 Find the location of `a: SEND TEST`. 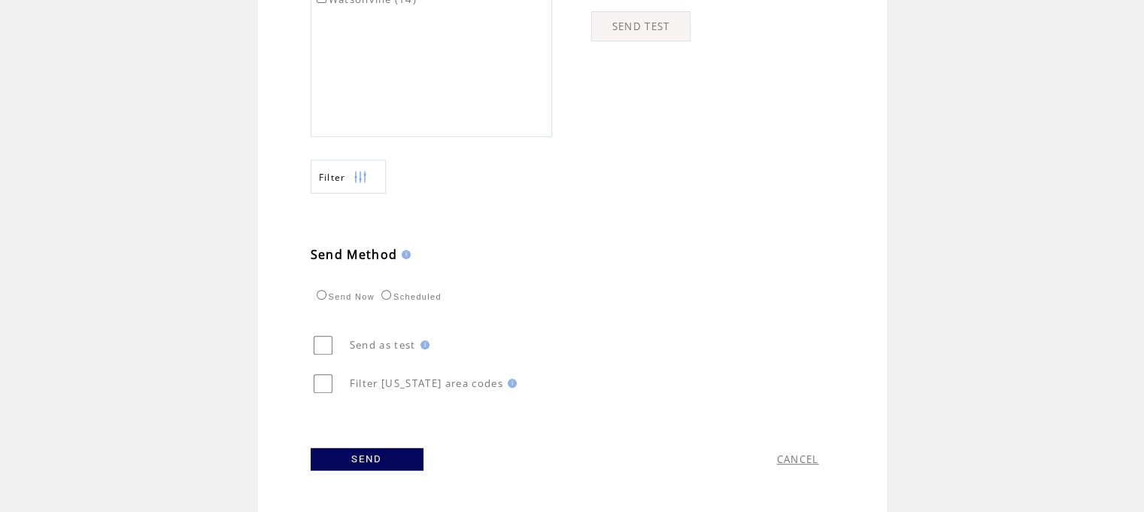

a: SEND TEST is located at coordinates (641, 26).